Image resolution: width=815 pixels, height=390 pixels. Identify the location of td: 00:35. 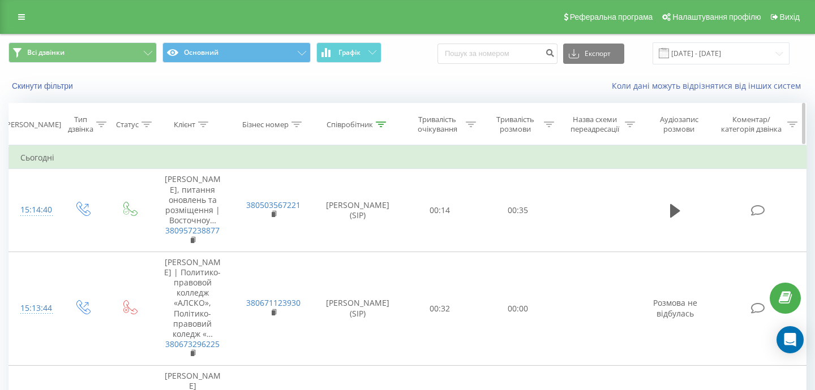
(518, 210).